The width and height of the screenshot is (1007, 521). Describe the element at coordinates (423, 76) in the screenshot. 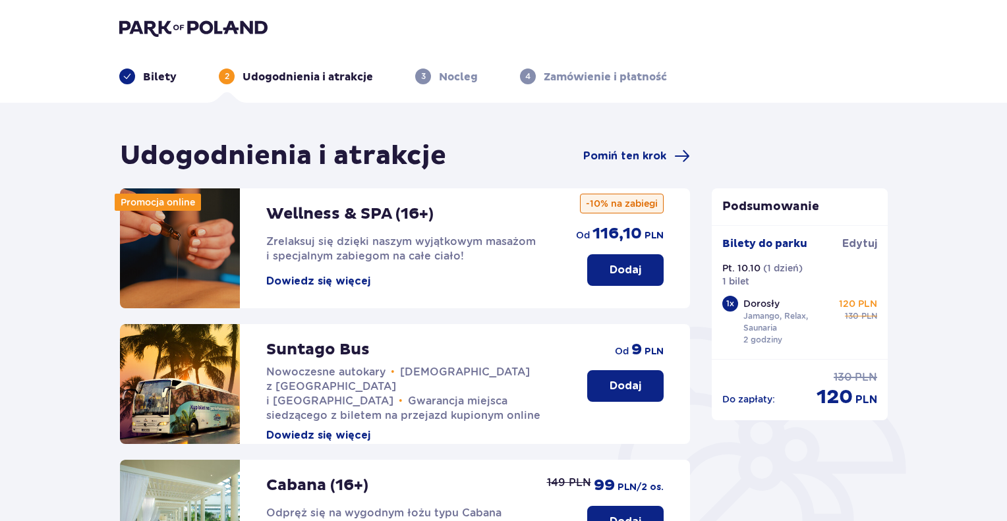

I see `p: 3` at that location.